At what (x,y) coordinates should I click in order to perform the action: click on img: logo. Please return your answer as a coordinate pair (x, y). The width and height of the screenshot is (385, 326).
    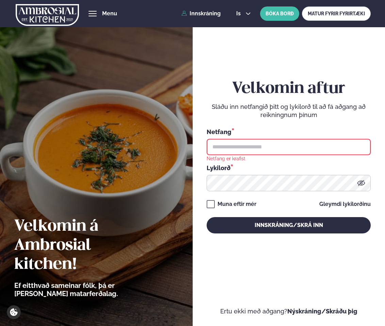
    Looking at the image, I should click on (47, 15).